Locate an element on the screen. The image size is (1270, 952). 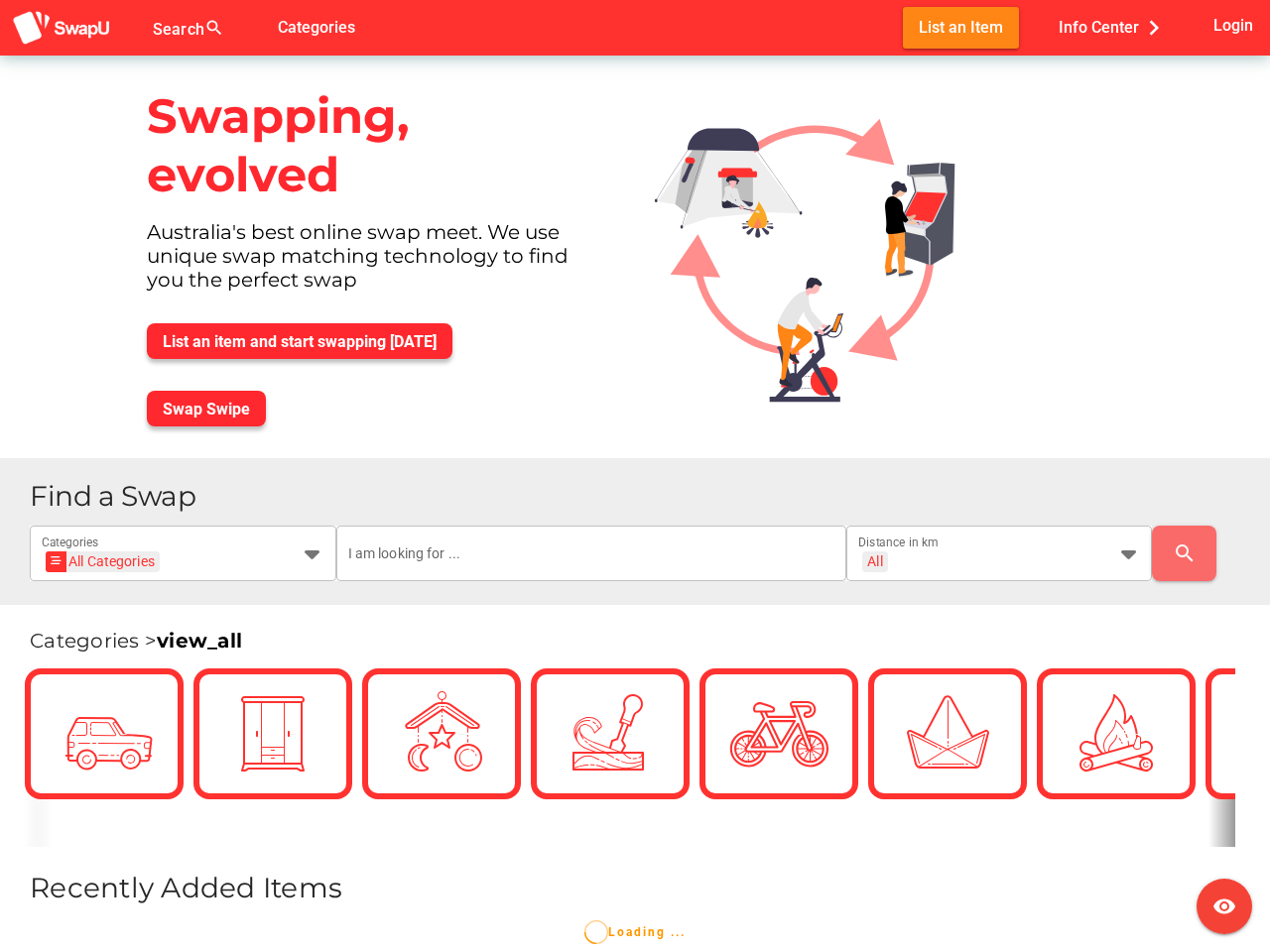
button: Swap Swipe is located at coordinates (207, 409).